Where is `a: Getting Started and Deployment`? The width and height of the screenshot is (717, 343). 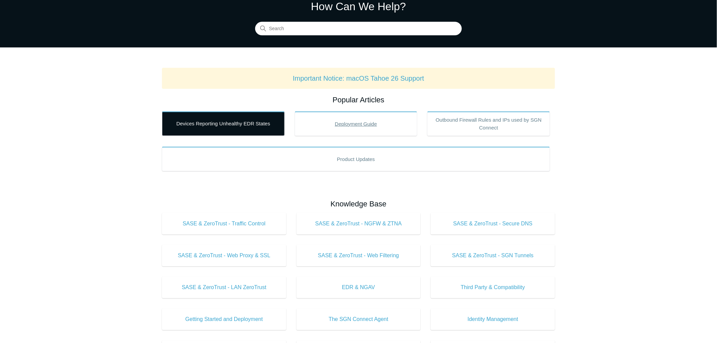 a: Getting Started and Deployment is located at coordinates (224, 319).